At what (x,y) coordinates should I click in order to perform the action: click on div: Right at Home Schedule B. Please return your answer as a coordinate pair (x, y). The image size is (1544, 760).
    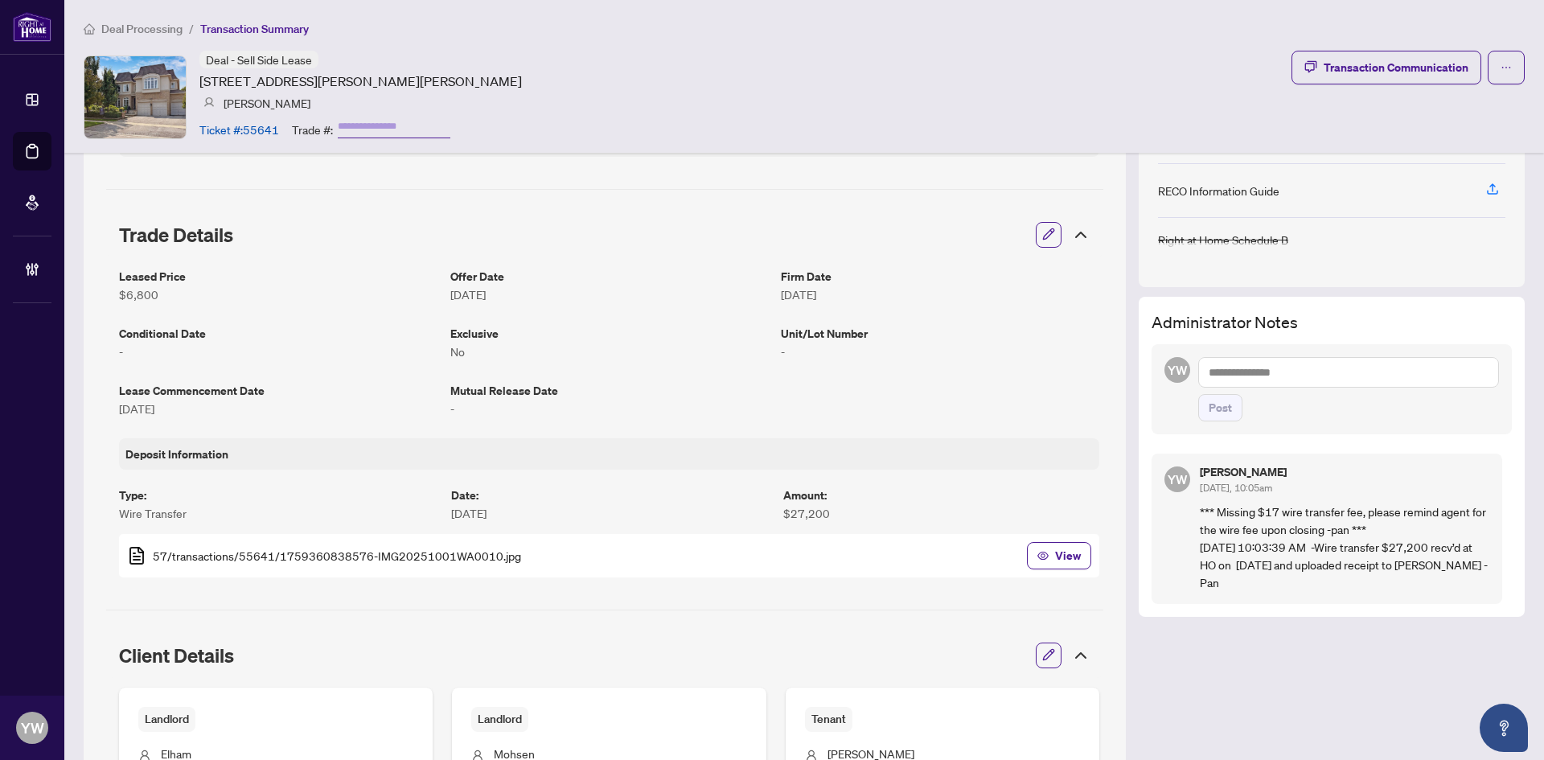
    Looking at the image, I should click on (1223, 240).